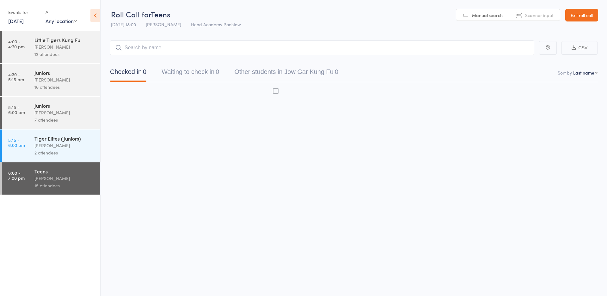 Image resolution: width=607 pixels, height=296 pixels. I want to click on input: Search by name, so click(322, 48).